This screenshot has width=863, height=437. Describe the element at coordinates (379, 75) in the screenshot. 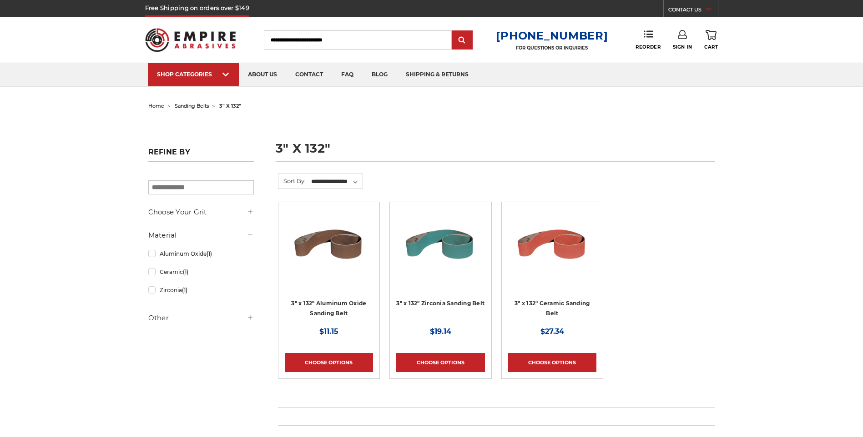

I see `a: blog` at that location.